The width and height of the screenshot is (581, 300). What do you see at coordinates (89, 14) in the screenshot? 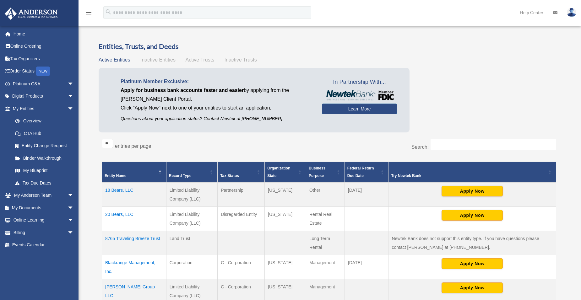
I see `a: menu` at bounding box center [89, 14].